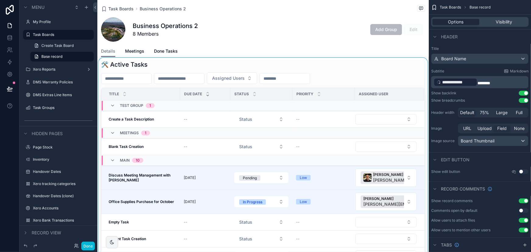 The width and height of the screenshot is (531, 252). Describe the element at coordinates (516, 71) in the screenshot. I see `a: Markdown` at that location.